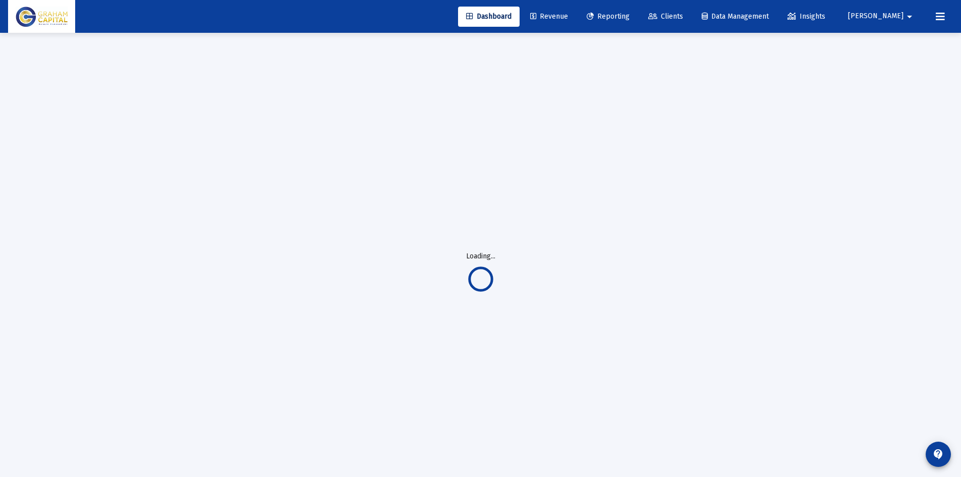 This screenshot has height=477, width=961. I want to click on a: Clients, so click(665, 17).